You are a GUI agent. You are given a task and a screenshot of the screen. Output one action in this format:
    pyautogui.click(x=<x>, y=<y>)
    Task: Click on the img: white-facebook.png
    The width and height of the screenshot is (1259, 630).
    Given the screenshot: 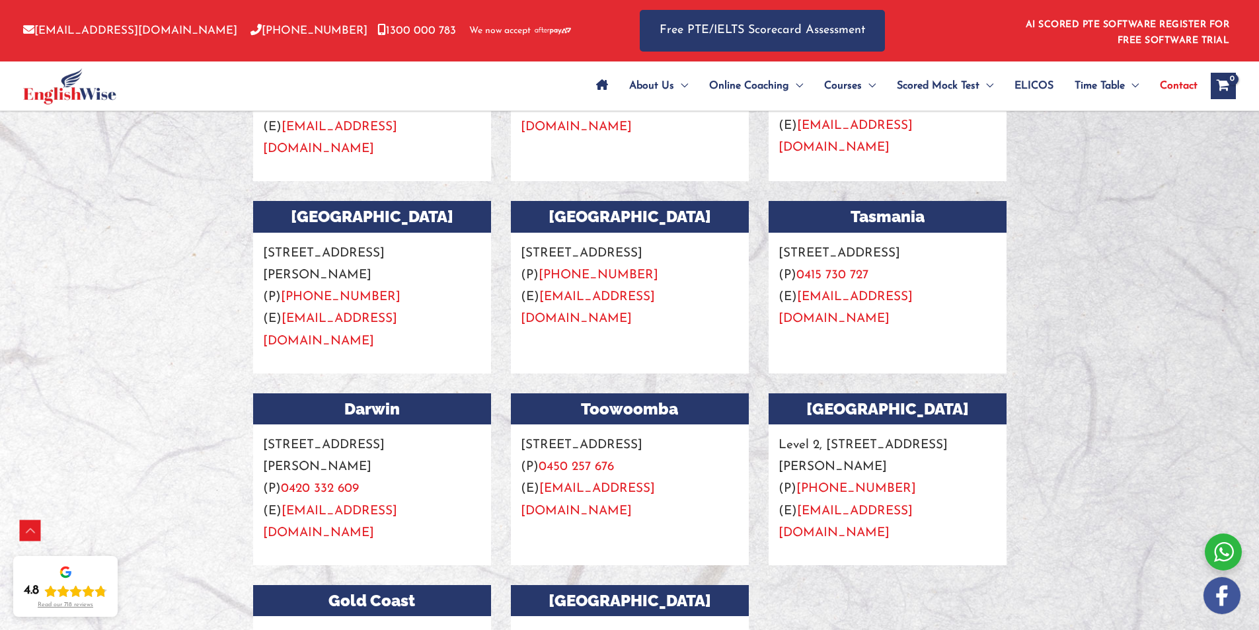 What is the action you would take?
    pyautogui.click(x=1222, y=595)
    